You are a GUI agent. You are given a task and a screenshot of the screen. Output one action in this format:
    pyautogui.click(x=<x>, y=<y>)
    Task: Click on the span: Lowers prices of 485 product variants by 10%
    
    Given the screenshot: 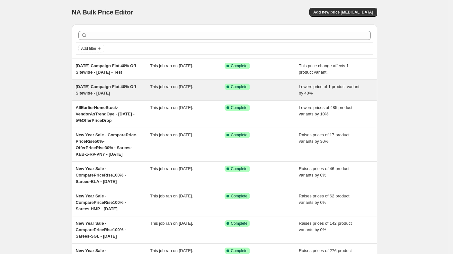 What is the action you would take?
    pyautogui.click(x=325, y=111)
    